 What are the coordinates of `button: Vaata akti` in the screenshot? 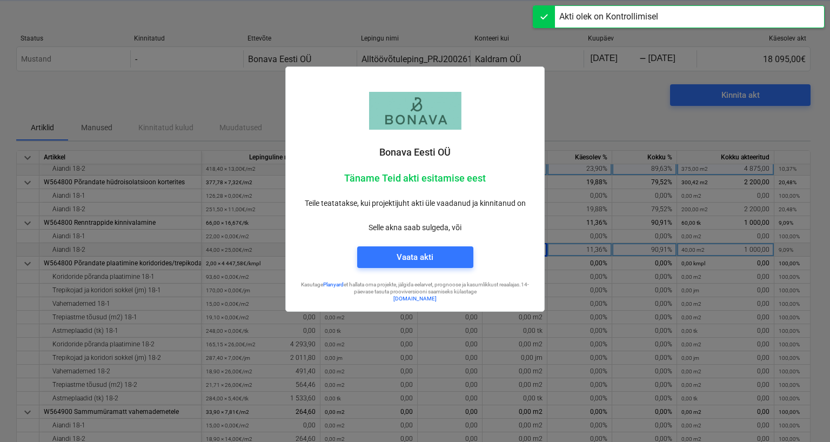 It's located at (415, 257).